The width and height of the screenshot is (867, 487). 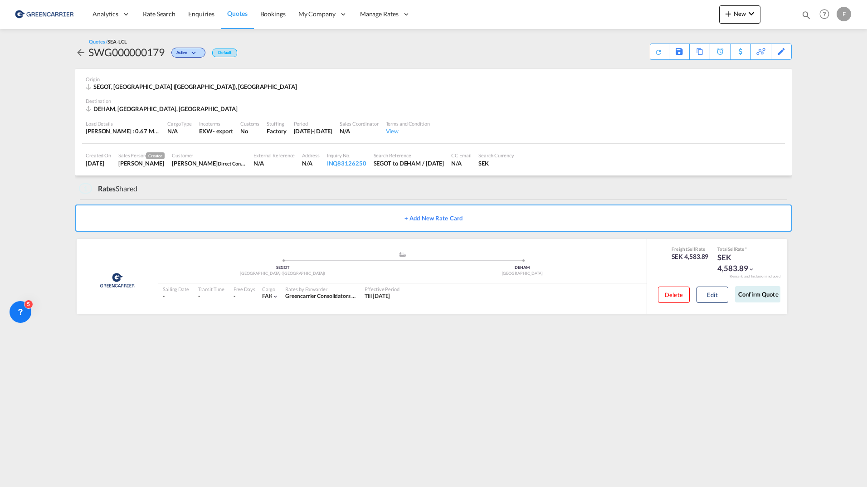 What do you see at coordinates (267, 296) in the screenshot?
I see `span: FAK` at bounding box center [267, 296].